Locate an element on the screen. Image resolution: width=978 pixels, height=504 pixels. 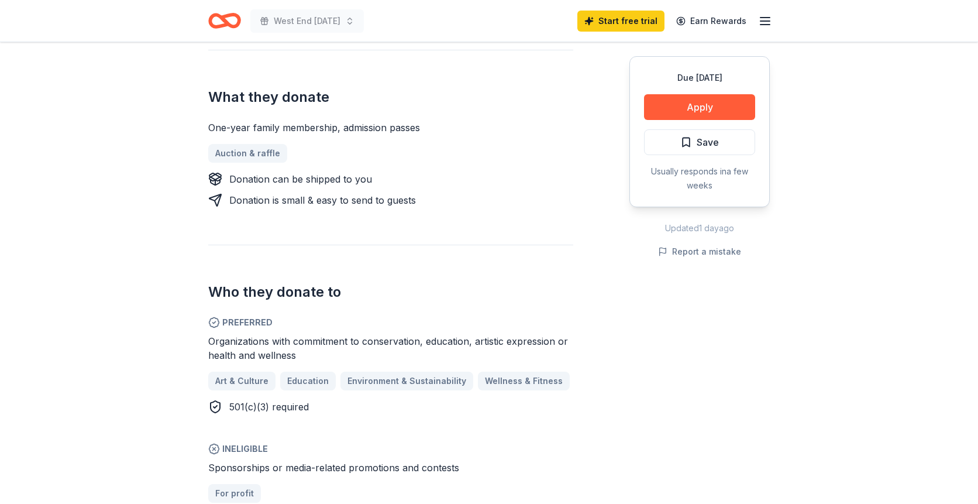
span: 501(c)(3) required is located at coordinates (269, 406).